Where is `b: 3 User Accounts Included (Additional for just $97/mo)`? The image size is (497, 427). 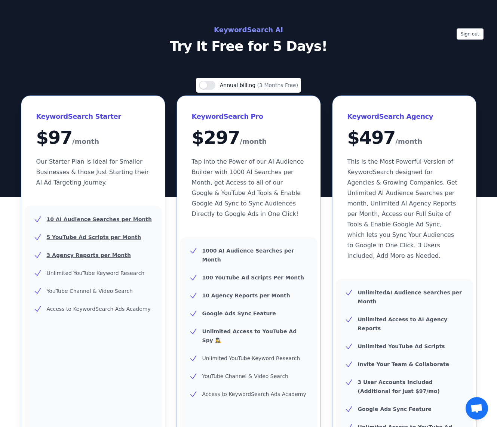
b: 3 User Accounts Included (Additional for just $97/mo) is located at coordinates (398, 387).